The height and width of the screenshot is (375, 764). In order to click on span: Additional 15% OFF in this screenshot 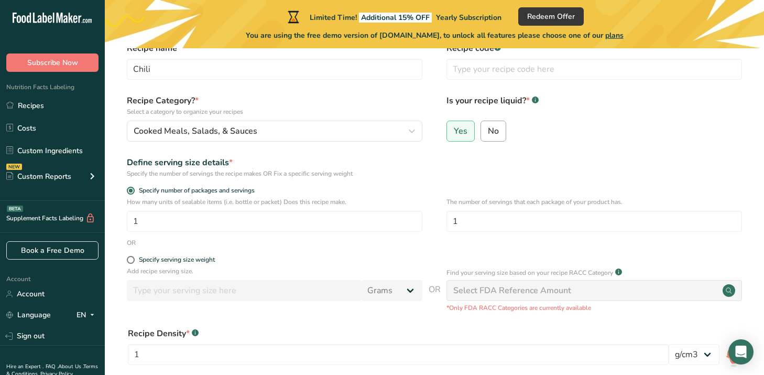, I will do `click(395, 17)`.